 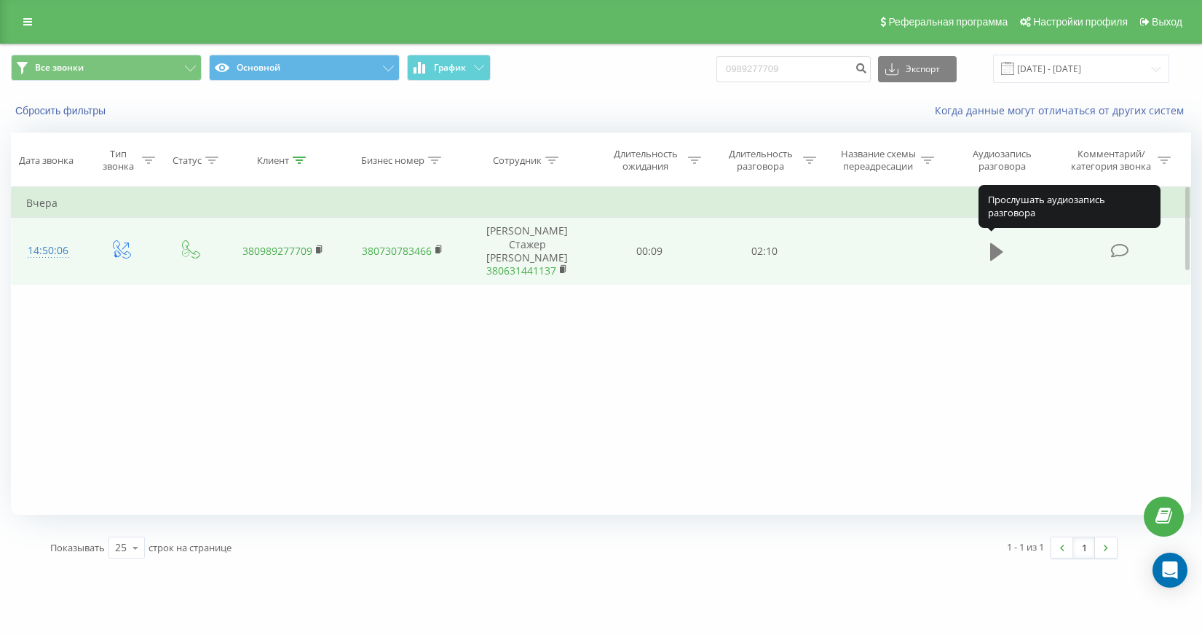 What do you see at coordinates (397, 250) in the screenshot?
I see `a: 380730783466` at bounding box center [397, 250].